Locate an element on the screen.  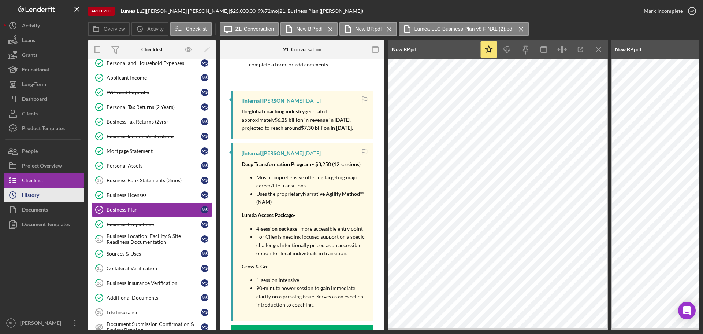
div: History is located at coordinates (30, 196).